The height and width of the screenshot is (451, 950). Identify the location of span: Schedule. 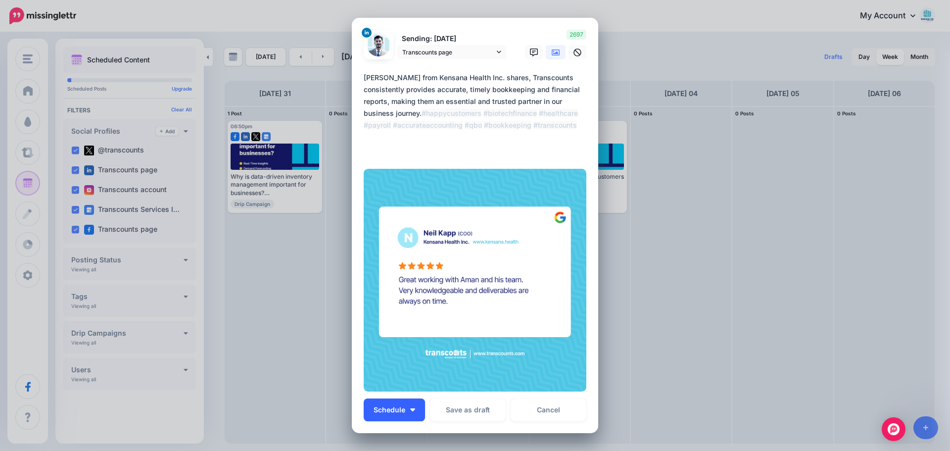
(390, 410).